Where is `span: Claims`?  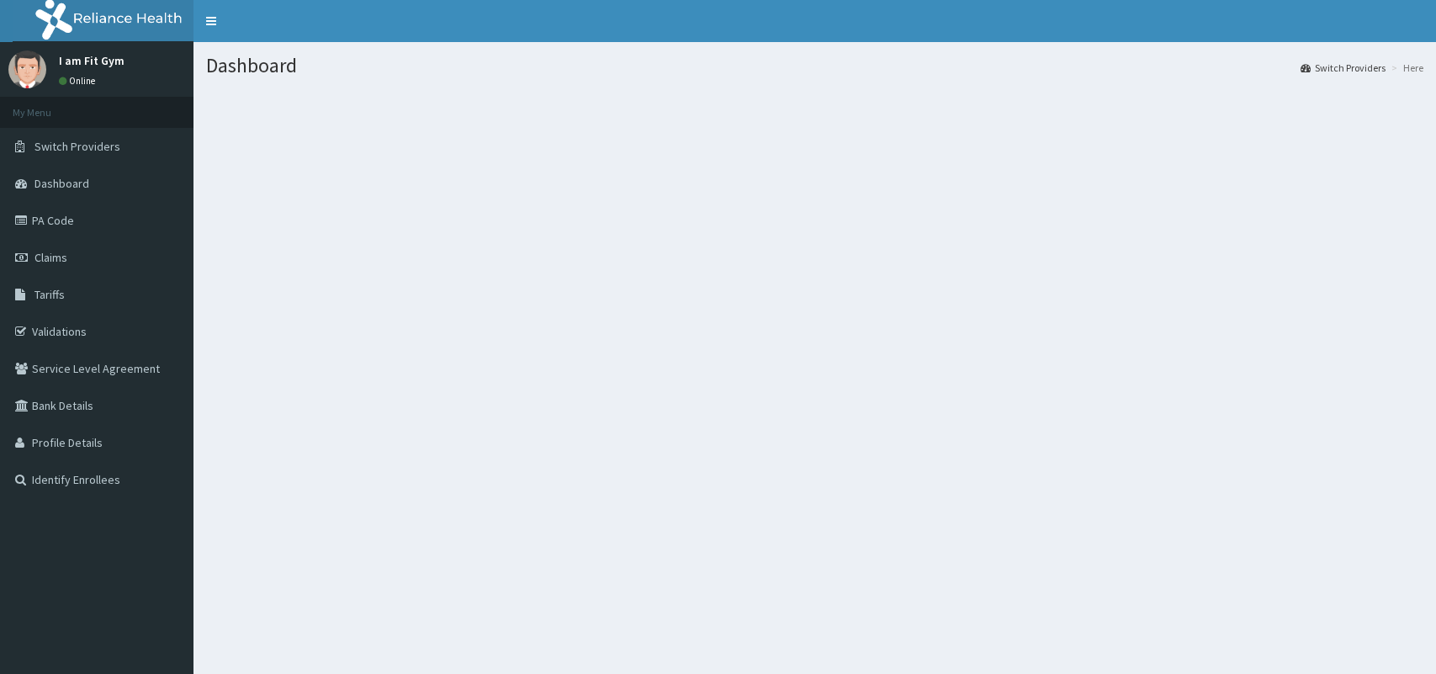
span: Claims is located at coordinates (50, 257).